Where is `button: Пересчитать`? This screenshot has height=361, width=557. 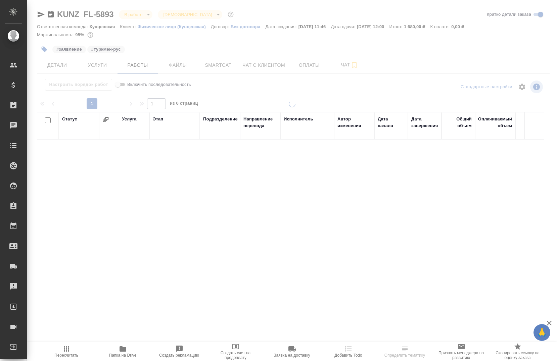 button: Пересчитать is located at coordinates (66, 352).